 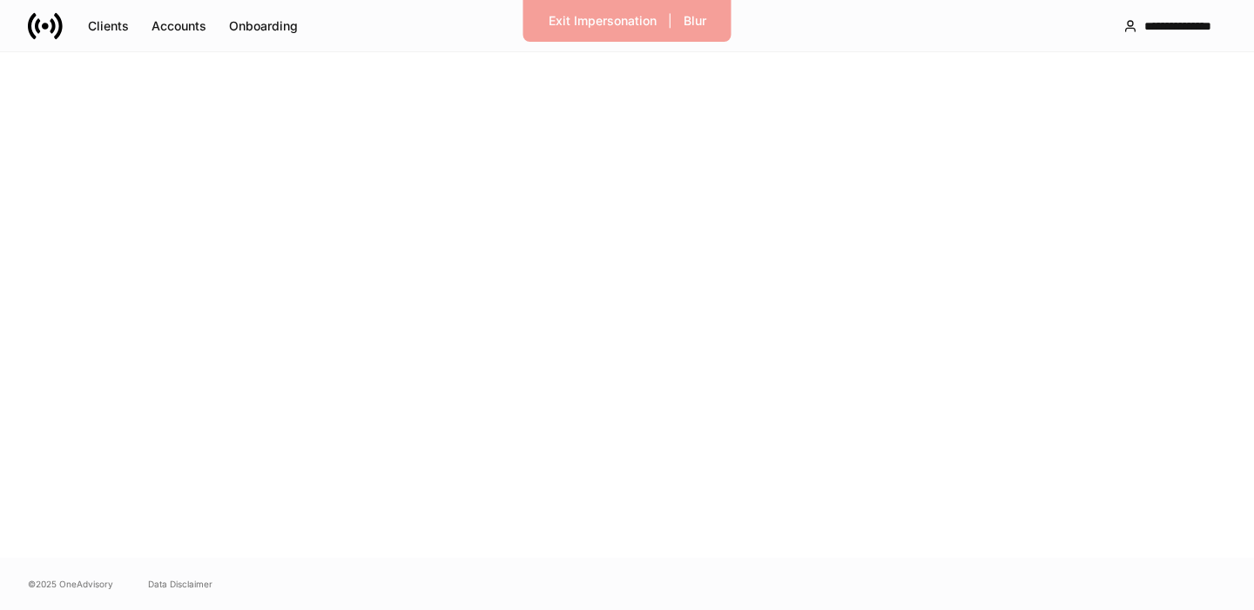 What do you see at coordinates (263, 26) in the screenshot?
I see `button: Onboarding` at bounding box center [263, 26].